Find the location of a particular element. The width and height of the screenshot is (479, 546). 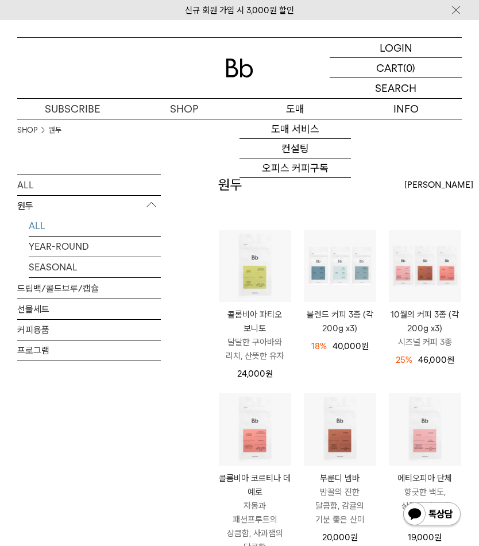

p: INFO is located at coordinates (407, 109).